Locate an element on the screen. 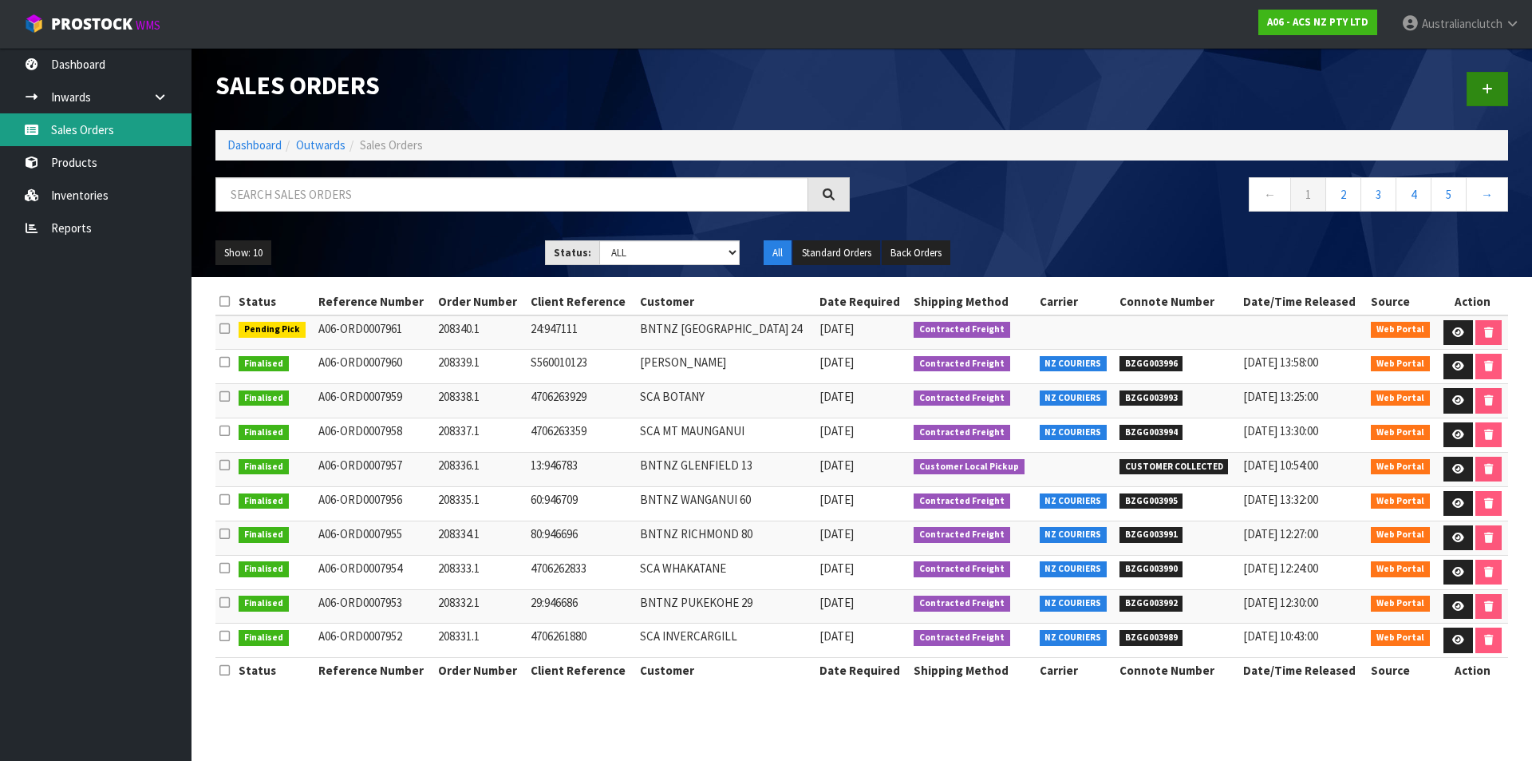 This screenshot has height=761, width=1532. td: 208340.1 is located at coordinates (480, 332).